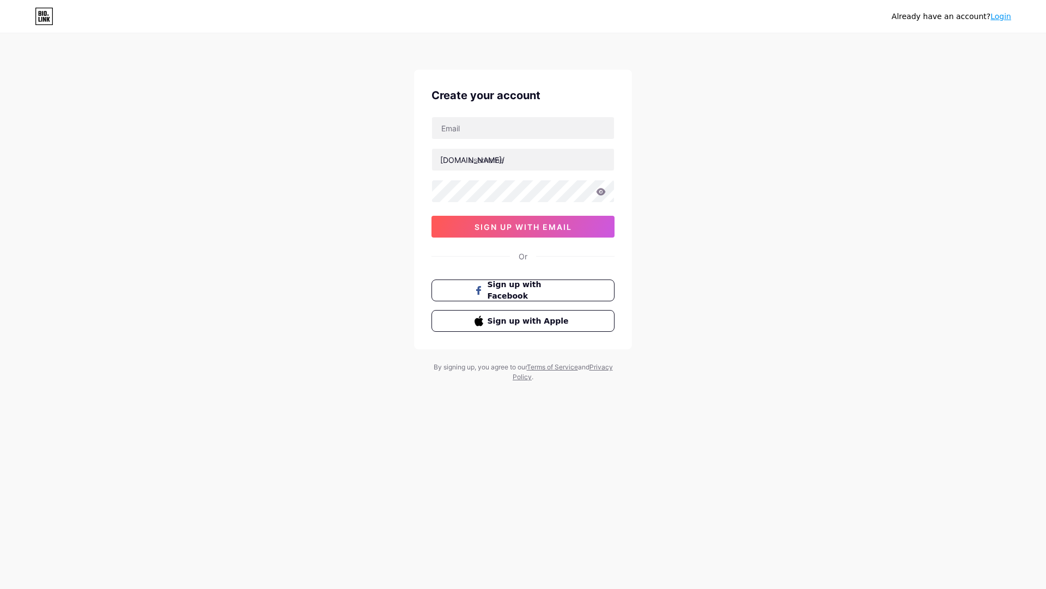 The height and width of the screenshot is (589, 1046). Describe the element at coordinates (523, 372) in the screenshot. I see `div: By signing up, you agree to our and .` at that location.